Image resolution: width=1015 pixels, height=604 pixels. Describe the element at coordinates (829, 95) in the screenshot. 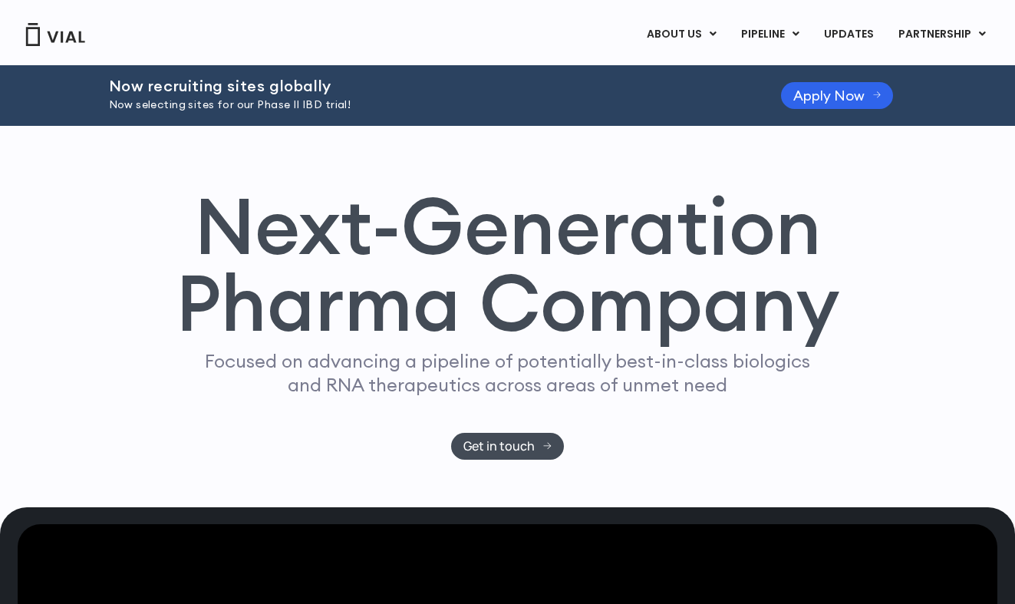

I see `span: Apply Now` at that location.